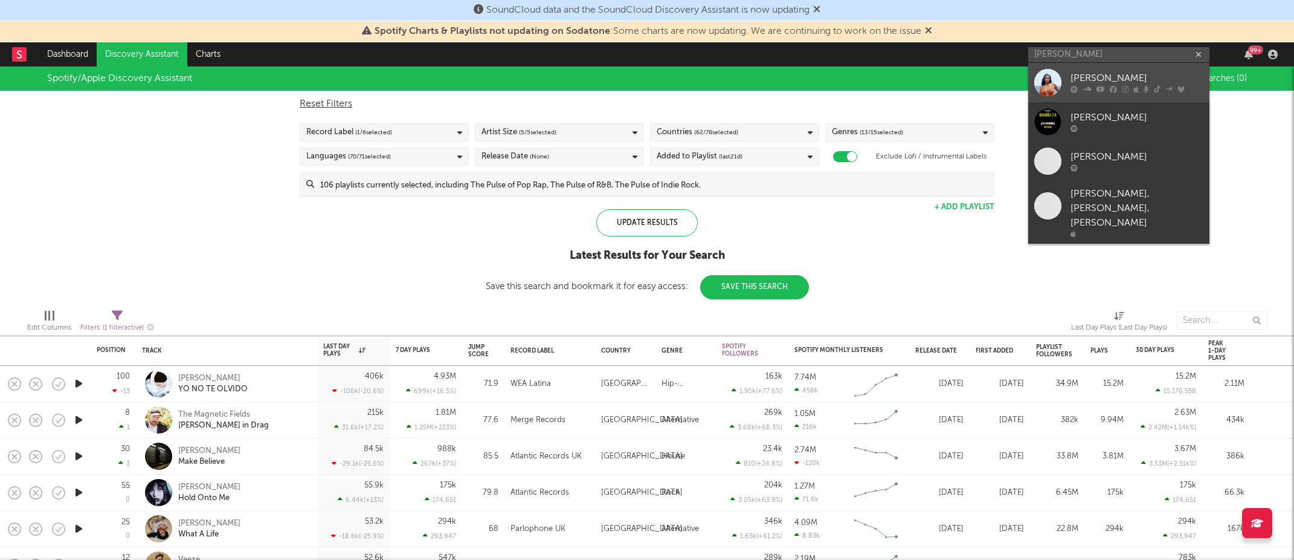 This screenshot has width=1294, height=560. What do you see at coordinates (1222, 320) in the screenshot?
I see `input: Search...` at bounding box center [1222, 320].